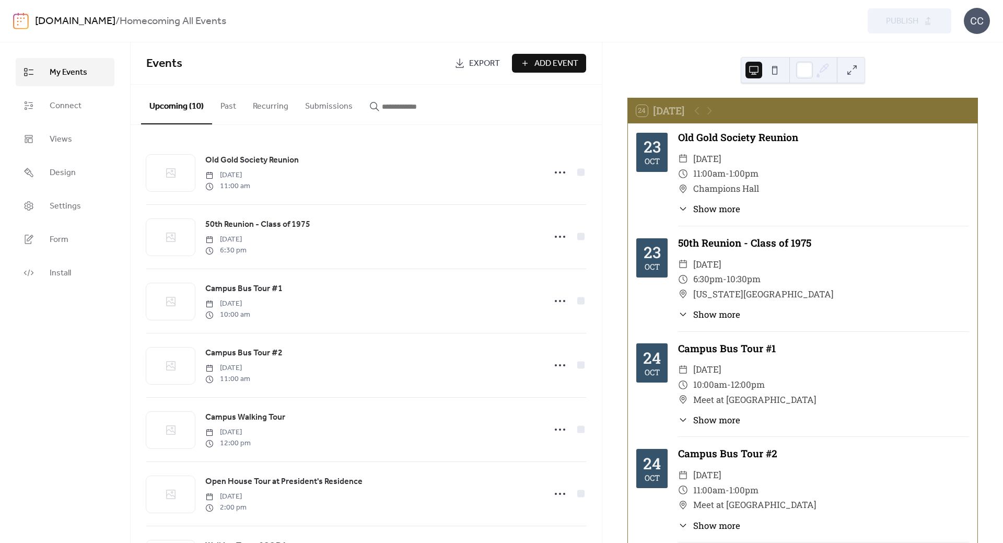 Image resolution: width=1003 pixels, height=543 pixels. What do you see at coordinates (743, 279) in the screenshot?
I see `span: 10:30pm` at bounding box center [743, 279].